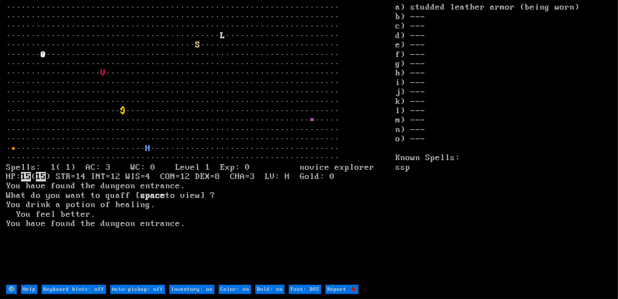 This screenshot has width=618, height=299. Describe the element at coordinates (148, 148) in the screenshot. I see `font: H` at that location.